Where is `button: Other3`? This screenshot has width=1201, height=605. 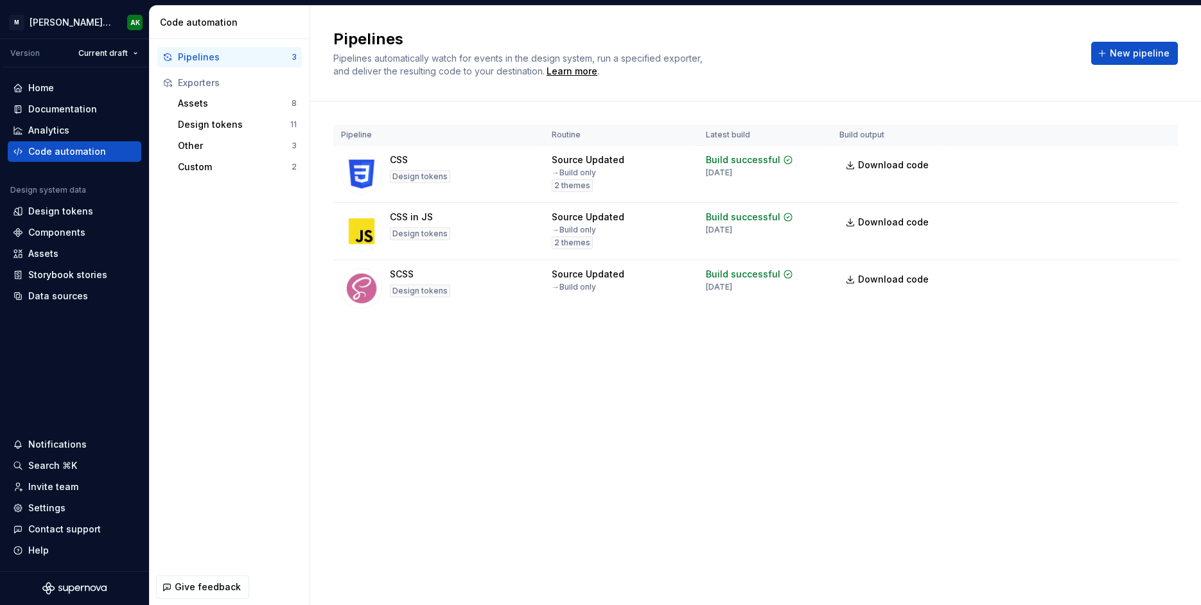
button: Other3 is located at coordinates (237, 146).